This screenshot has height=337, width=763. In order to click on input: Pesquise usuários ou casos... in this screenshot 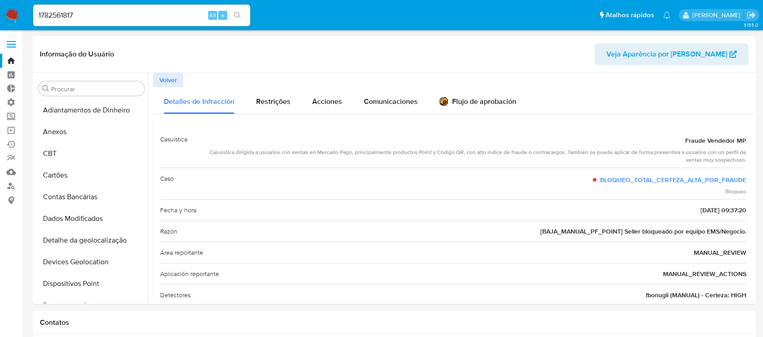, I will do `click(142, 15)`.